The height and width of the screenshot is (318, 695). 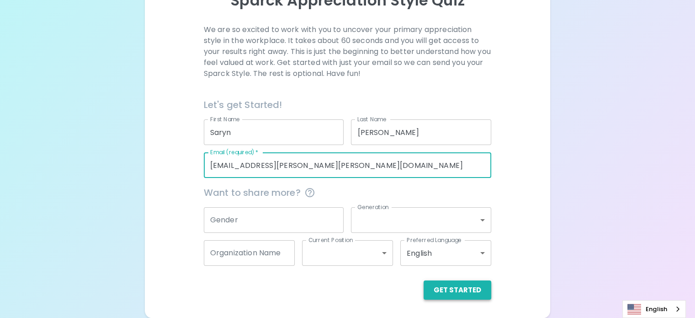 I want to click on p: We are so excited to work with you to uncover your primary appreciation style in the workplace. I..., so click(x=347, y=52).